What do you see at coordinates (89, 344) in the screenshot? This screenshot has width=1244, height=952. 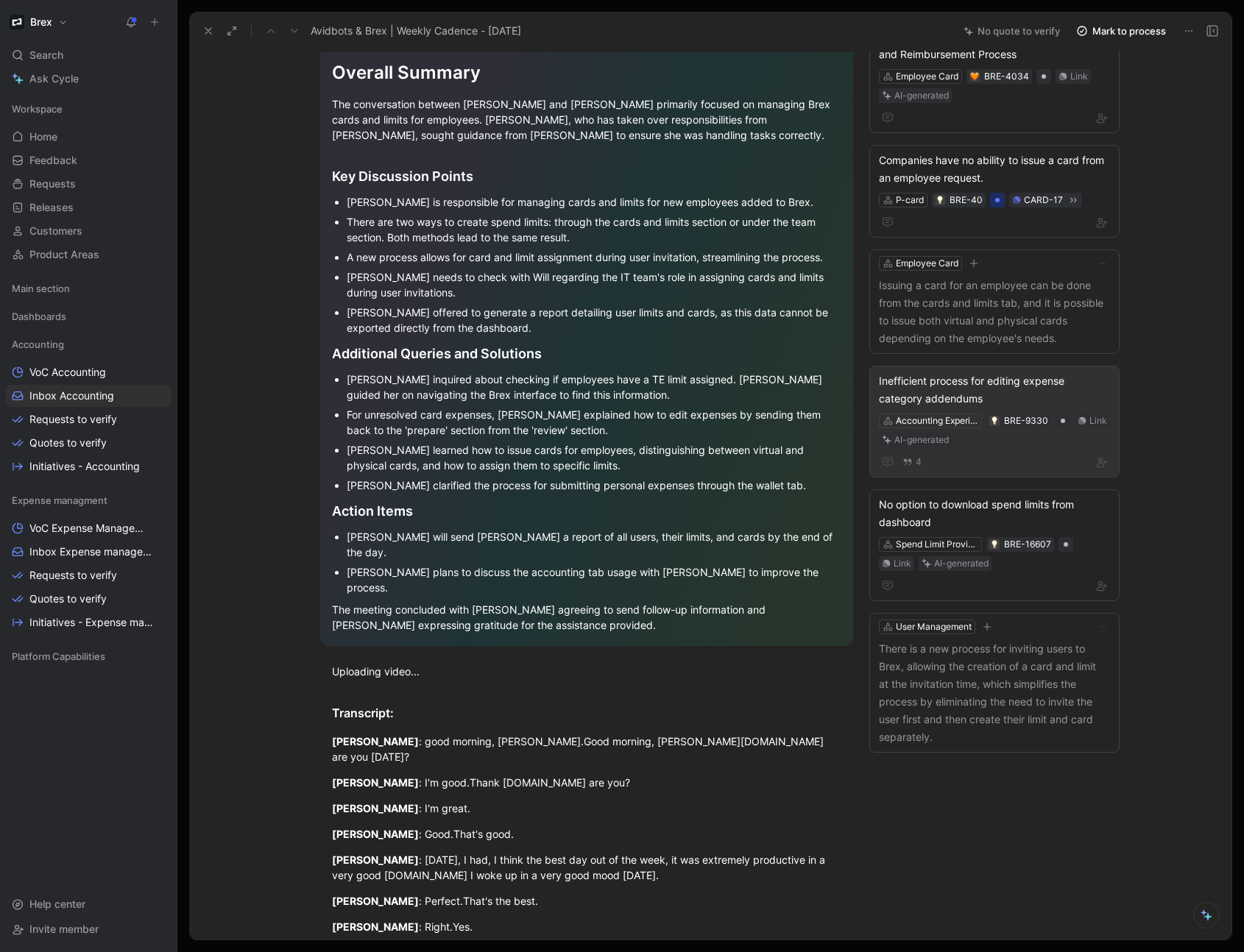 I see `div: Accounting` at bounding box center [89, 344].